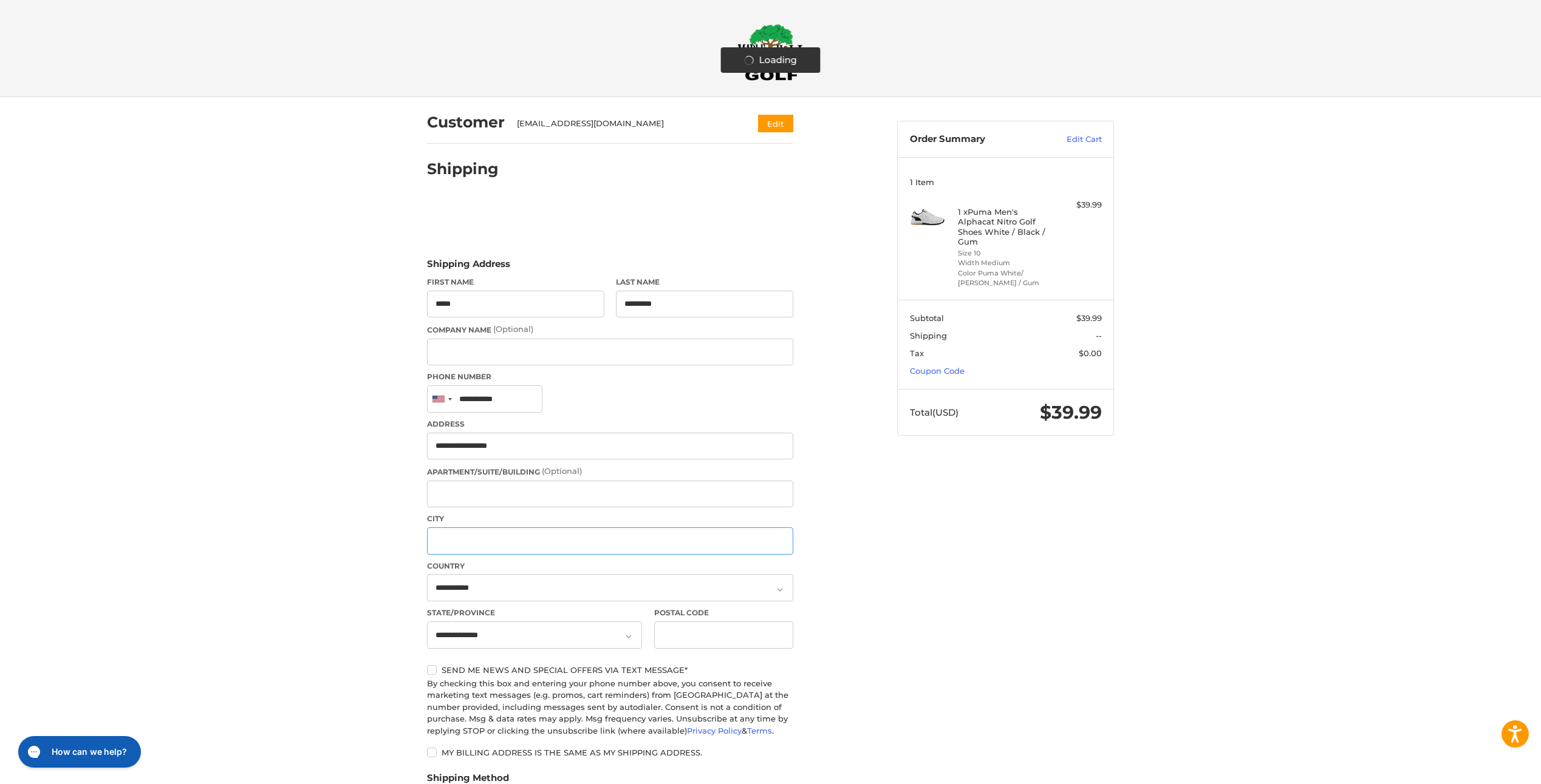  I want to click on span: Subtotal, so click(926, 318).